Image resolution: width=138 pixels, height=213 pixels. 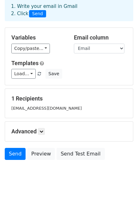 I want to click on a: Copy/paste..., so click(x=31, y=48).